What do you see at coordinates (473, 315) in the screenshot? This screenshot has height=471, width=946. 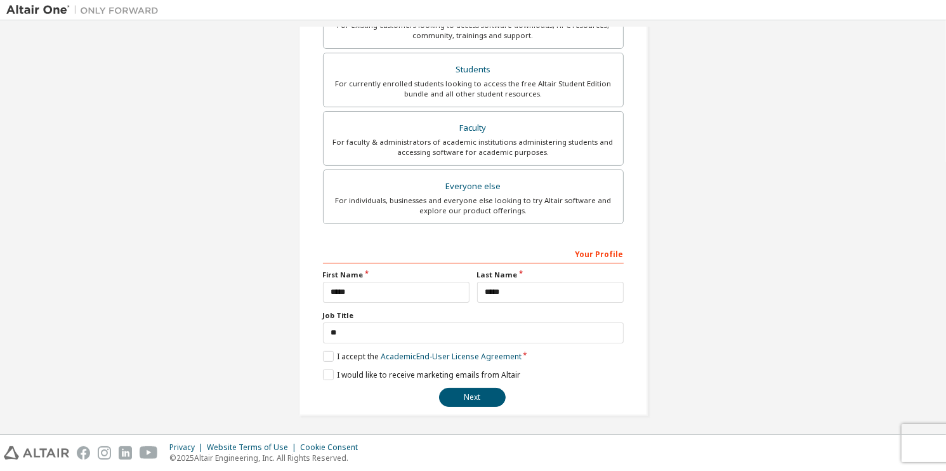 I see `label: Job Title` at bounding box center [473, 315].